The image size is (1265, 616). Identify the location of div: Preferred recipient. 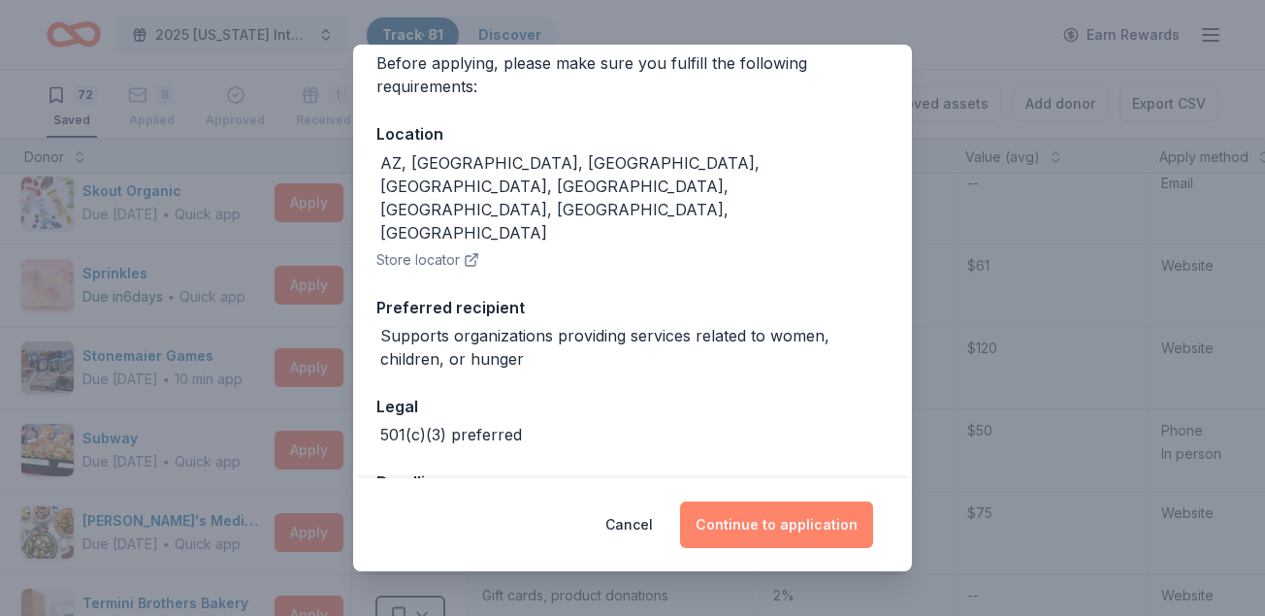
(633, 308).